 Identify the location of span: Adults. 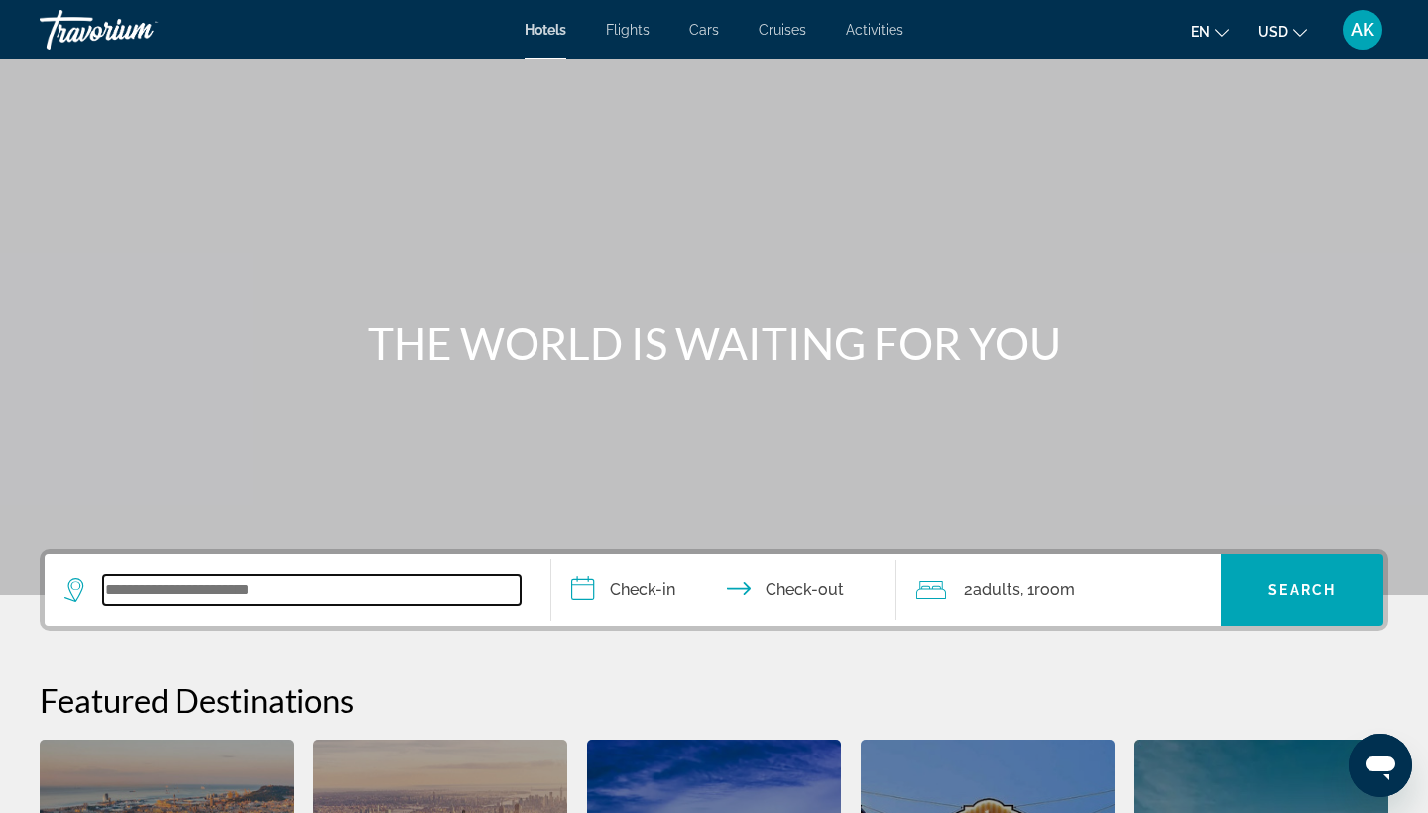
(997, 589).